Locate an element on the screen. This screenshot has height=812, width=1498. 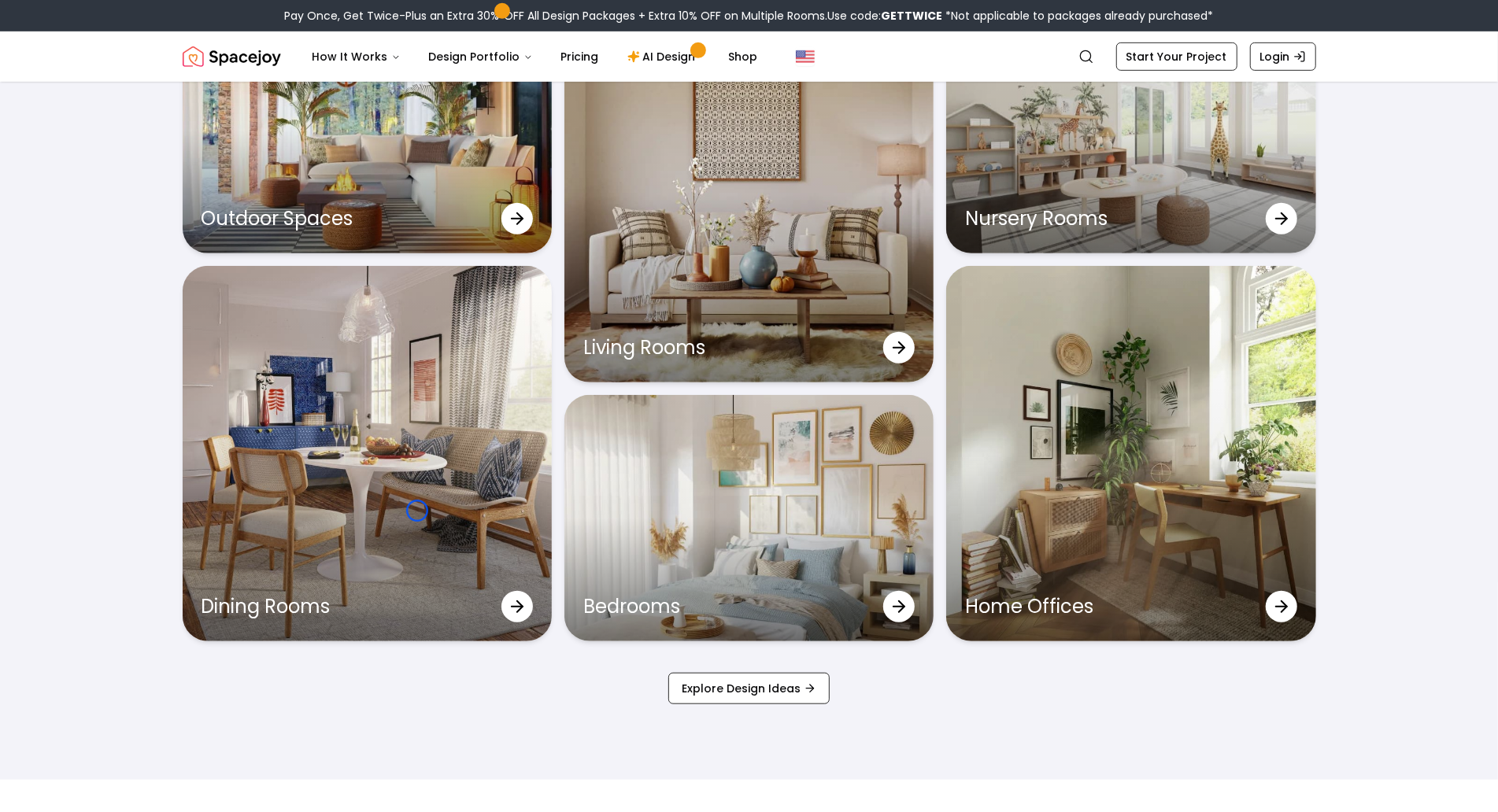
b: GETTWICE is located at coordinates (913, 16).